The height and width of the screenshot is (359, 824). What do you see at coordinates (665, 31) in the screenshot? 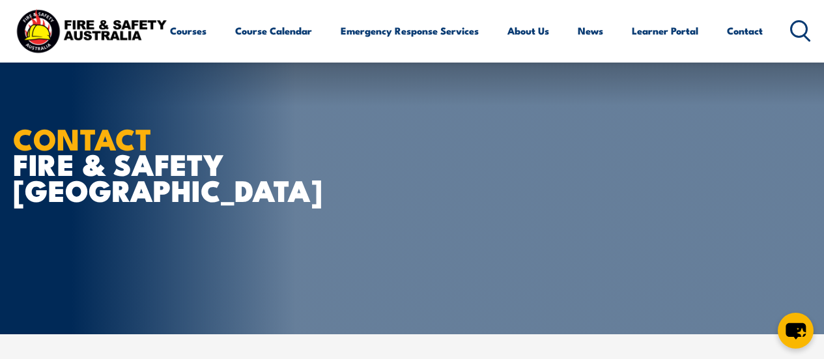
I see `a: Learner Portal` at bounding box center [665, 31].